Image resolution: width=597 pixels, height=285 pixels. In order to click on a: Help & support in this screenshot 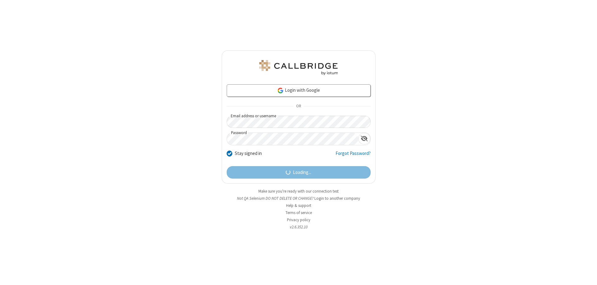, I will do `click(299, 205)`.